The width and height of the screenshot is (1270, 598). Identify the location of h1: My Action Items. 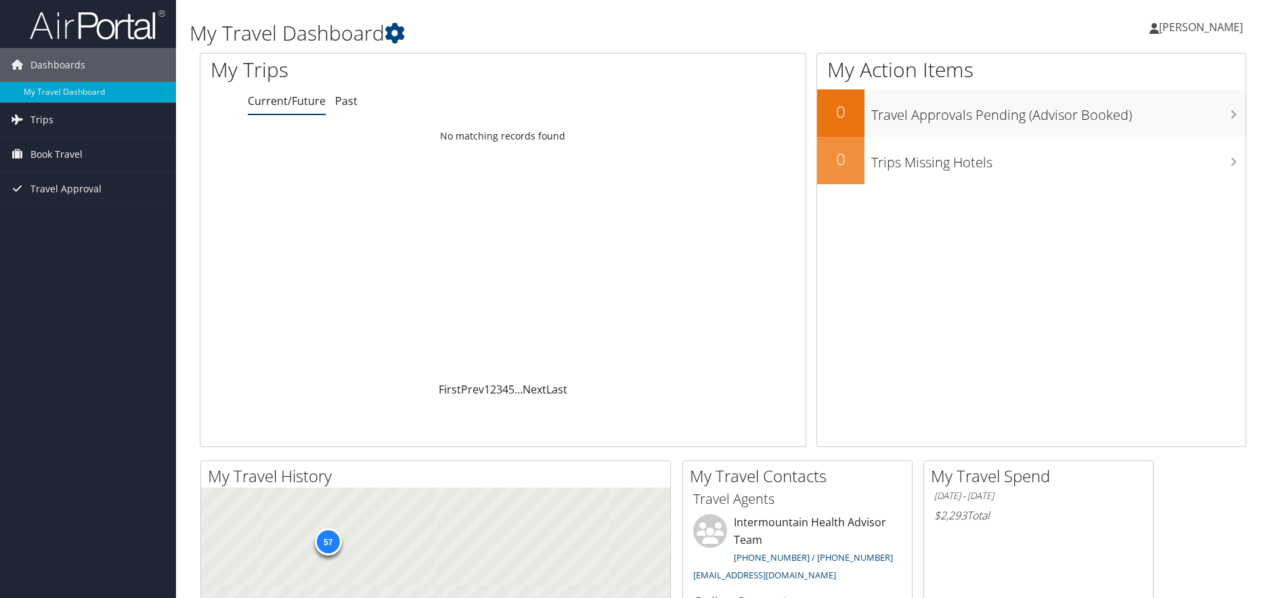
(1031, 70).